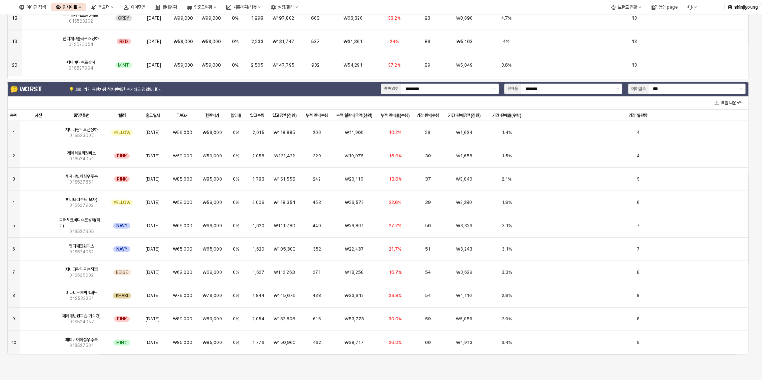 The width and height of the screenshot is (762, 380). What do you see at coordinates (160, 90) in the screenshot?
I see `p: 💡 조회 기간 동안 판매된 순서대로 정렬됩니다.` at bounding box center [160, 90].